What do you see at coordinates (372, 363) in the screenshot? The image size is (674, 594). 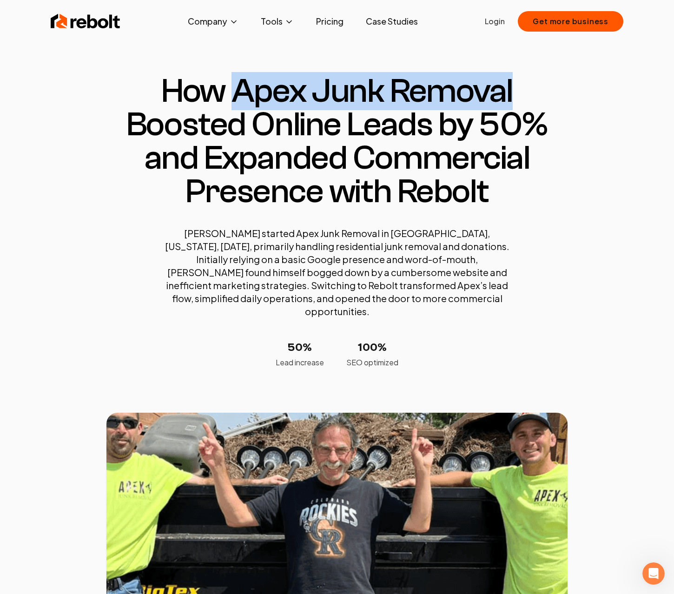 I see `p: SEO optimized` at bounding box center [372, 363].